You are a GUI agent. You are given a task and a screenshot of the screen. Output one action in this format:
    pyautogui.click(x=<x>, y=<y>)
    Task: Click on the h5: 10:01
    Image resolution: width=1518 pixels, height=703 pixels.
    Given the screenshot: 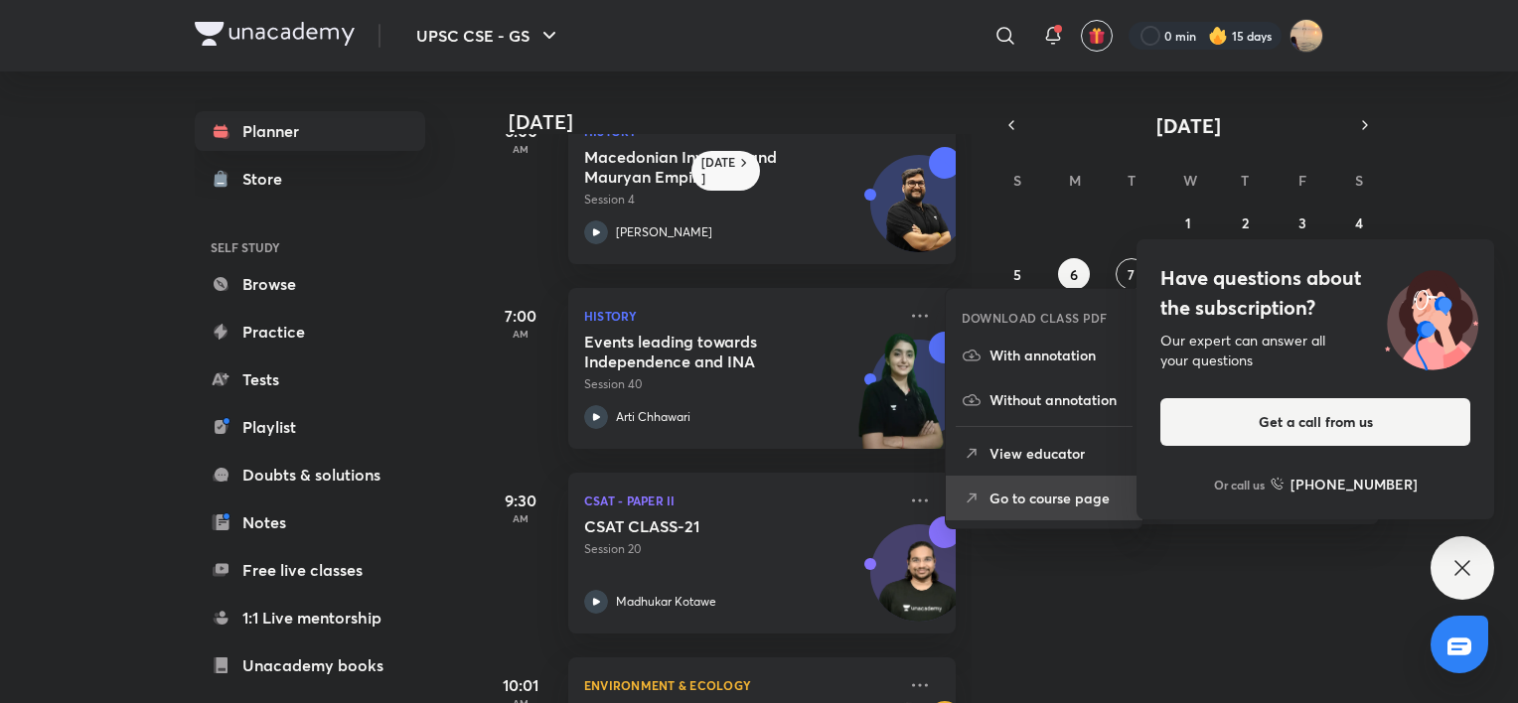 What is the action you would take?
    pyautogui.click(x=520, y=685)
    